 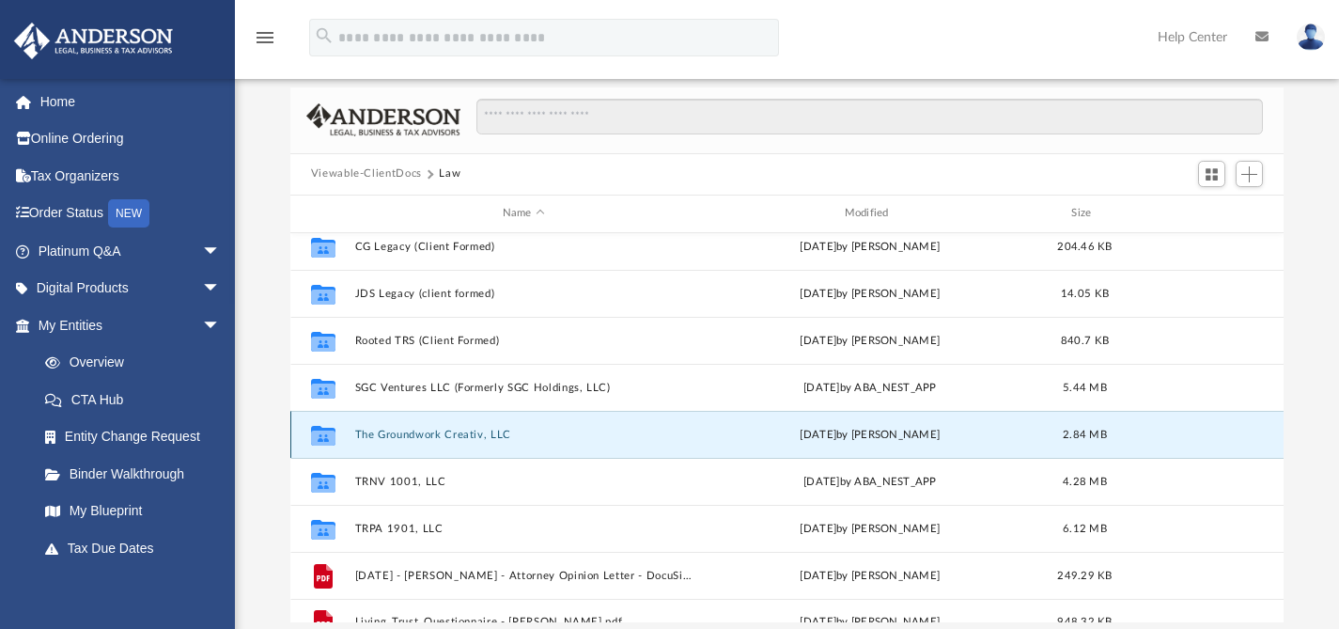 What do you see at coordinates (523, 339) in the screenshot?
I see `button: Rooted TRS (Client Formed)` at bounding box center [523, 339].